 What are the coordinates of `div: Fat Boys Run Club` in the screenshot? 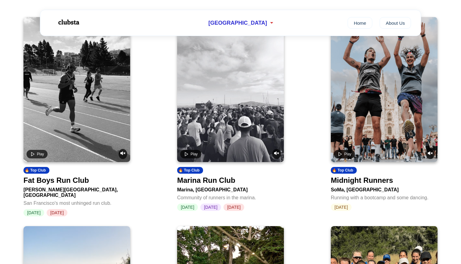 It's located at (56, 180).